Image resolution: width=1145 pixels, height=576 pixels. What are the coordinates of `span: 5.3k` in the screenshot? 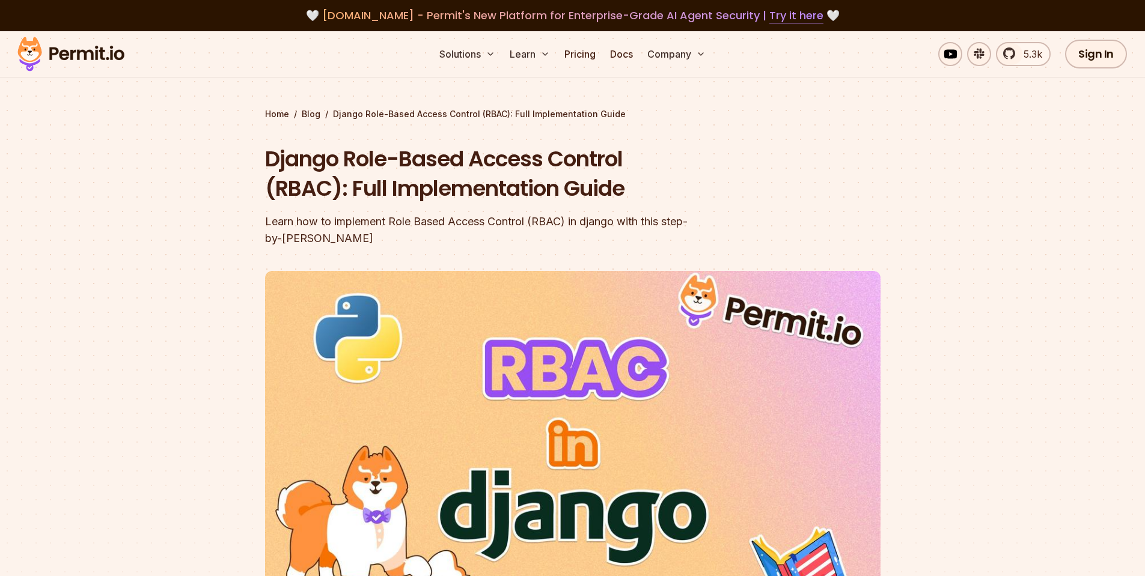 It's located at (1029, 54).